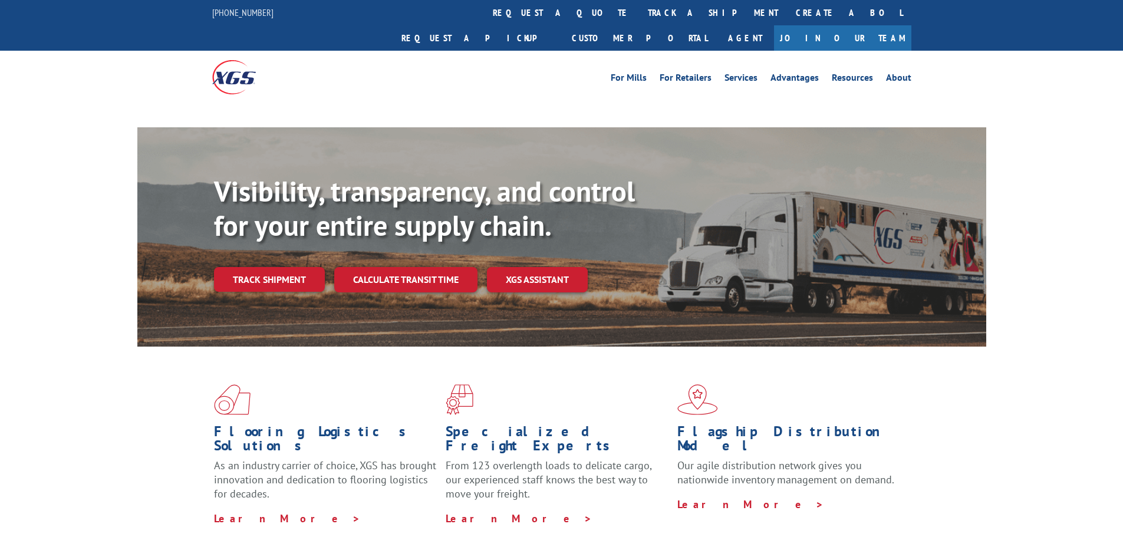 Image resolution: width=1123 pixels, height=537 pixels. What do you see at coordinates (788, 441) in the screenshot?
I see `h1: Flagship Distribution Model` at bounding box center [788, 441].